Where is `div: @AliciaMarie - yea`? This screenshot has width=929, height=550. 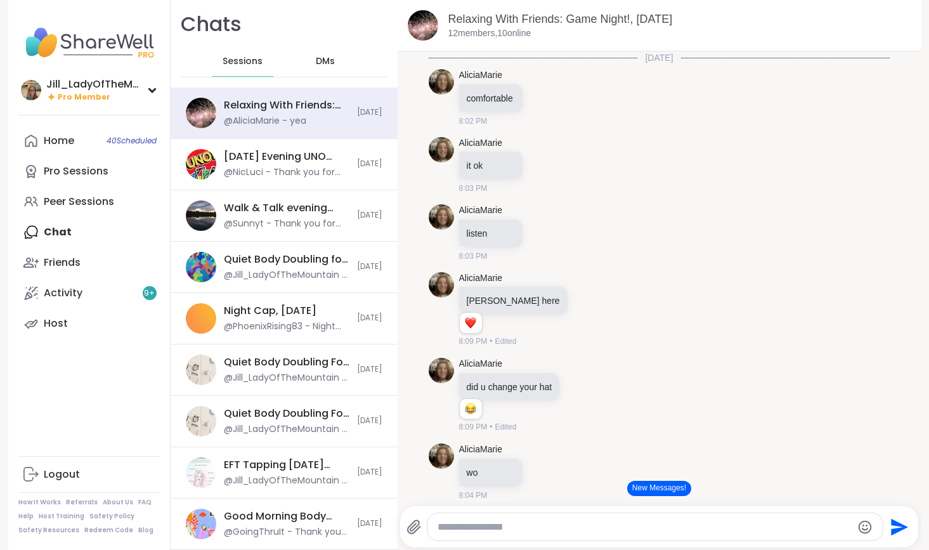
div: @AliciaMarie - yea is located at coordinates (265, 121).